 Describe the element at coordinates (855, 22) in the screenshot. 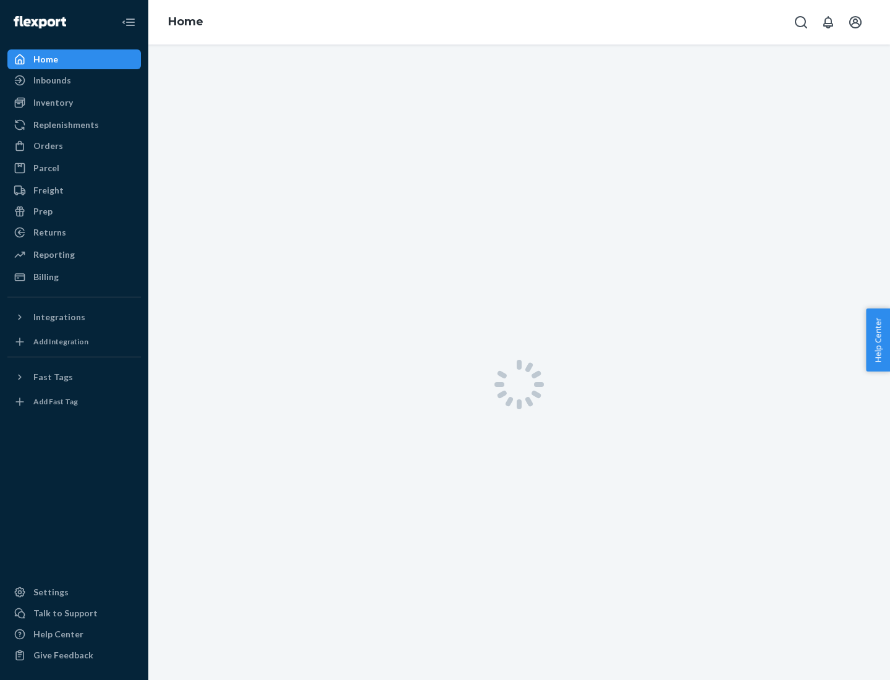

I see `button: Open account menu` at that location.